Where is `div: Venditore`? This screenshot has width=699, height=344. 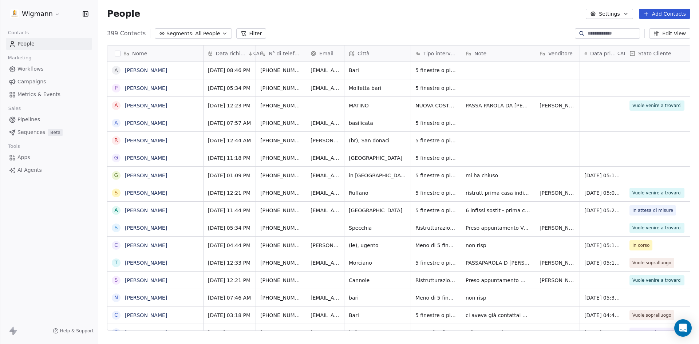
div: Venditore is located at coordinates (557, 53).